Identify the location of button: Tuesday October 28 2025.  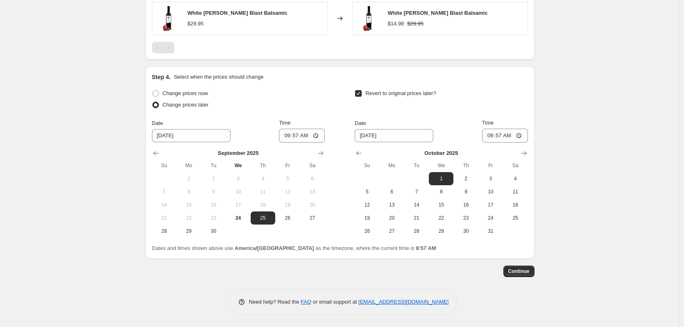
(416, 231).